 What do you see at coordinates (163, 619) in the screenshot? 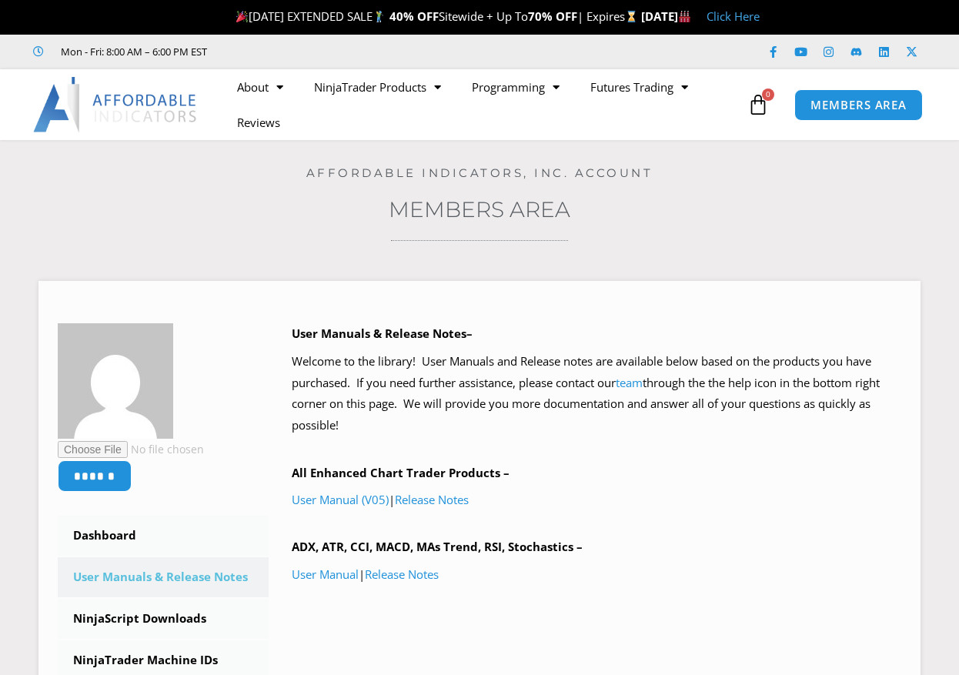
I see `a: NinjaScript Downloads` at bounding box center [163, 619].